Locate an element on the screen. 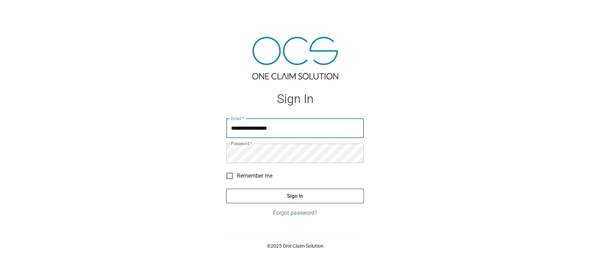  p: © 2025 One Claim Solution is located at coordinates (295, 246).